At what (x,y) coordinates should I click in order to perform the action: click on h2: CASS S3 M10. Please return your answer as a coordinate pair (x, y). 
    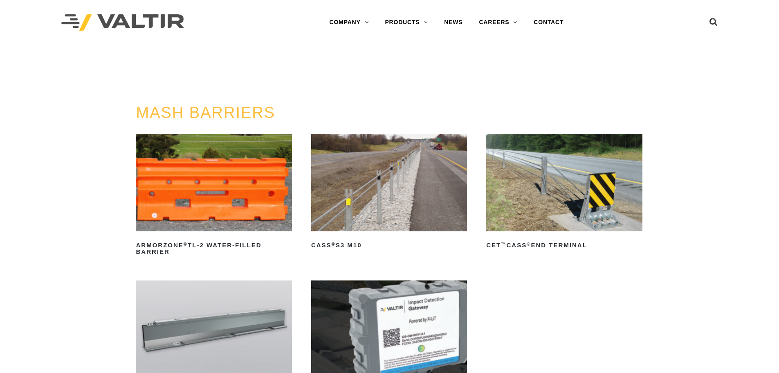
    Looking at the image, I should click on (389, 245).